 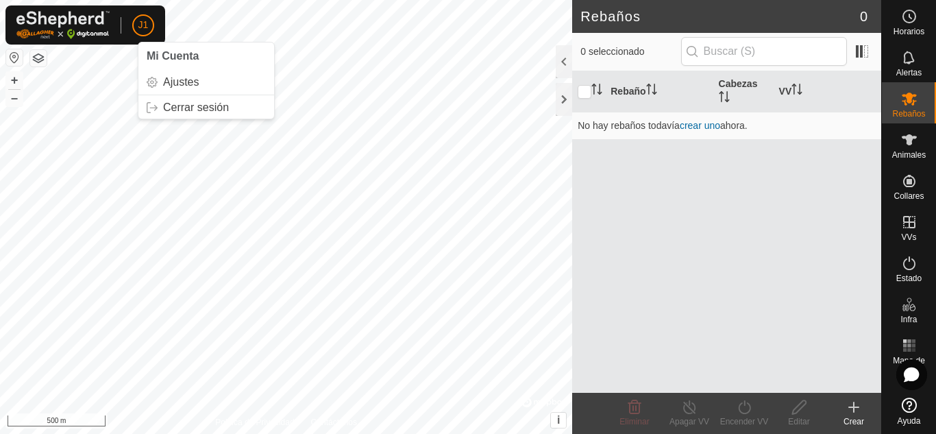 What do you see at coordinates (909, 421) in the screenshot?
I see `span: Ayuda` at bounding box center [909, 421].